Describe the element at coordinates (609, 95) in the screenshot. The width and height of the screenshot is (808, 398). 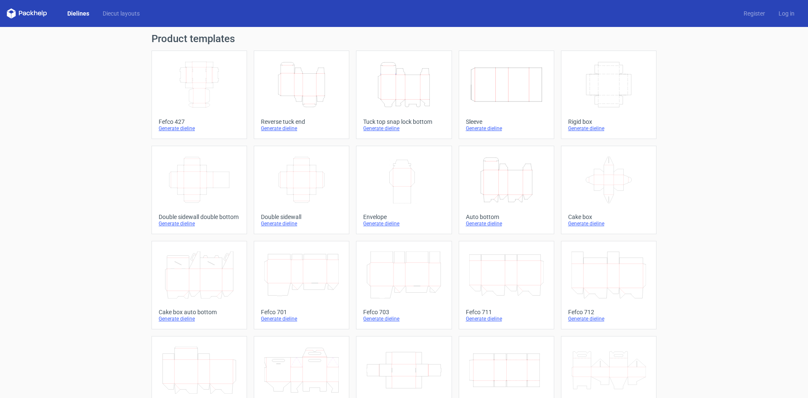
I see `a: Rigid boxGenerate dieline` at that location.